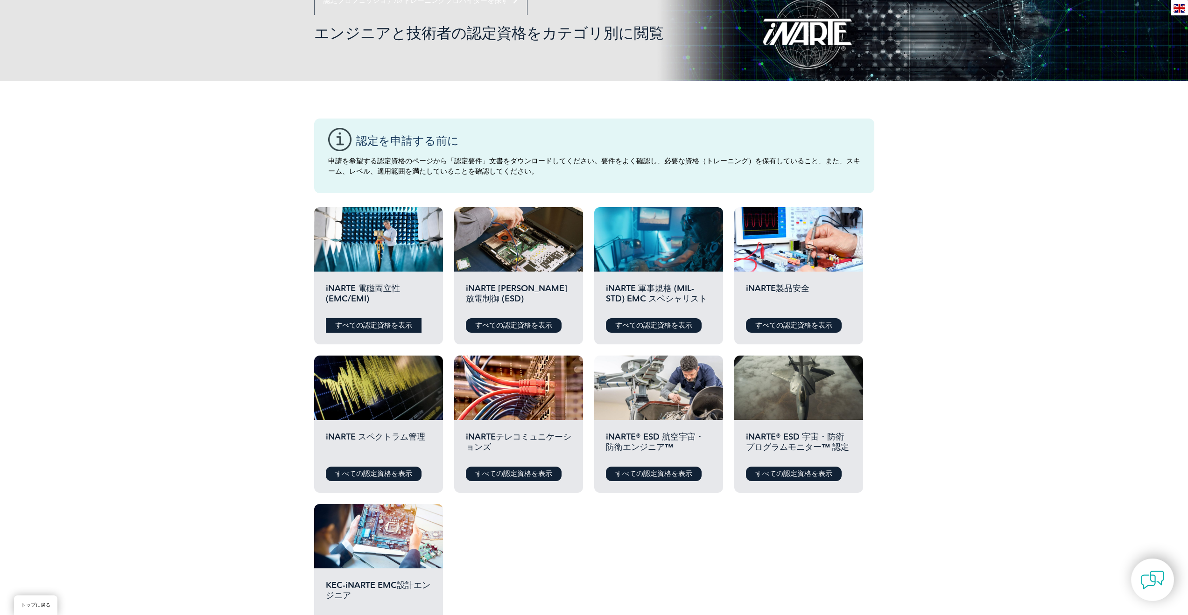 The width and height of the screenshot is (1188, 615). I want to click on font: 認定を申請する前に, so click(407, 140).